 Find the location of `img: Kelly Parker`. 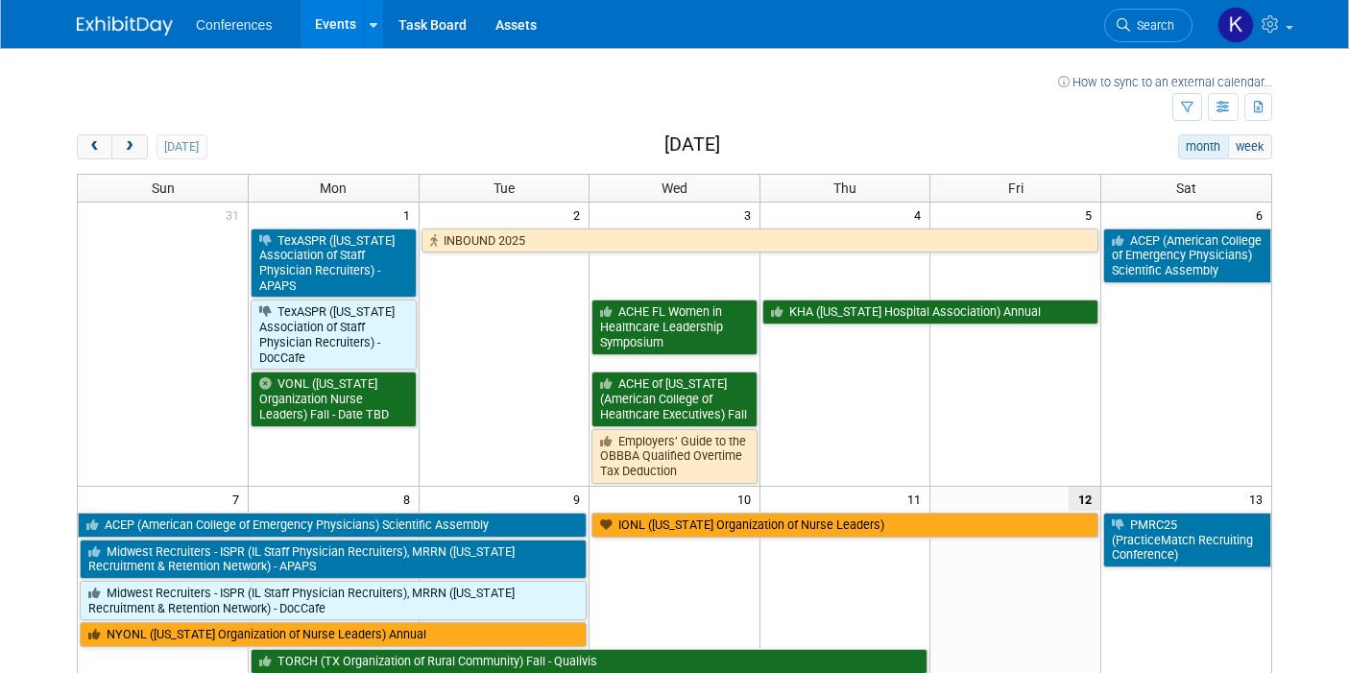

img: Kelly Parker is located at coordinates (1236, 25).